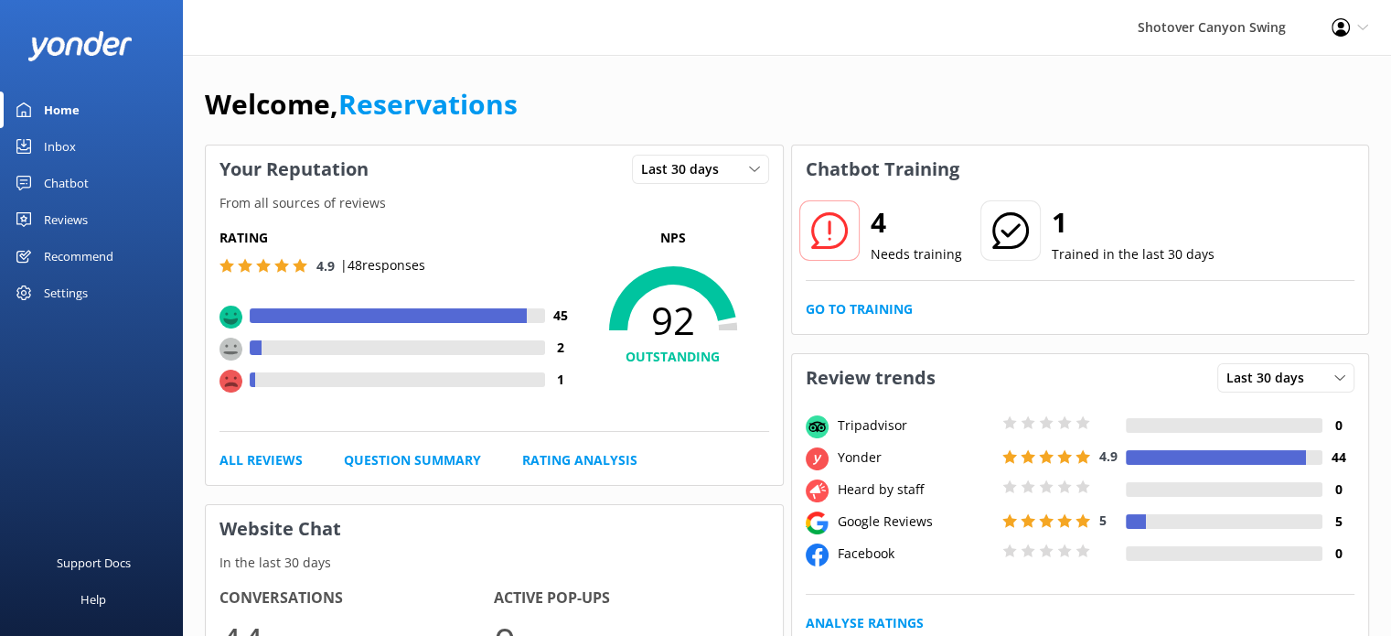 The width and height of the screenshot is (1391, 636). What do you see at coordinates (66, 293) in the screenshot?
I see `div: Settings` at bounding box center [66, 293].